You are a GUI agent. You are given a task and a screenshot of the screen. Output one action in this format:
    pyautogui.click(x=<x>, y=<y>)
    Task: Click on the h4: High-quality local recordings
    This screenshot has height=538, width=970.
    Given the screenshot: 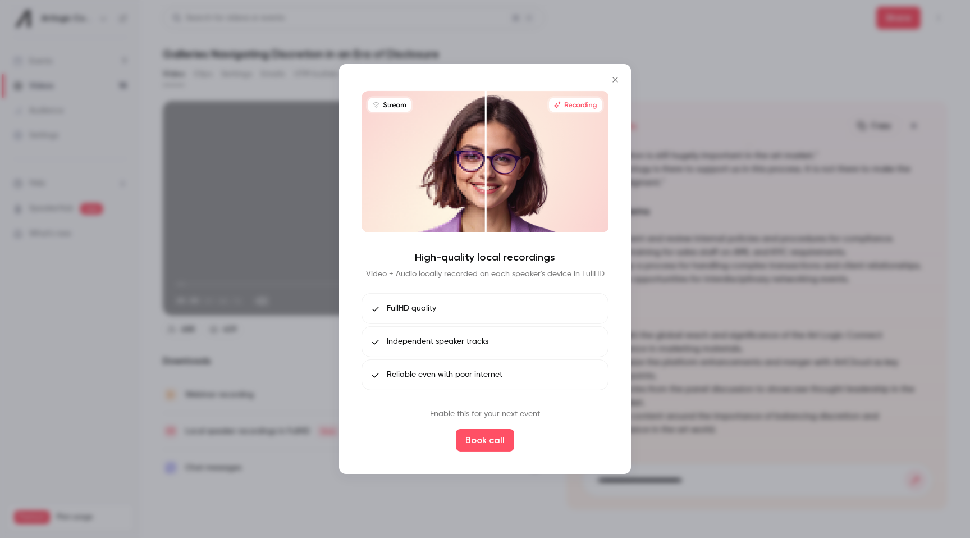 What is the action you would take?
    pyautogui.click(x=485, y=257)
    